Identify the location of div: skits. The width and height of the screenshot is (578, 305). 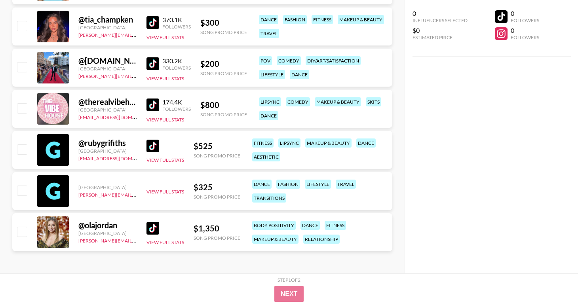
(373, 102).